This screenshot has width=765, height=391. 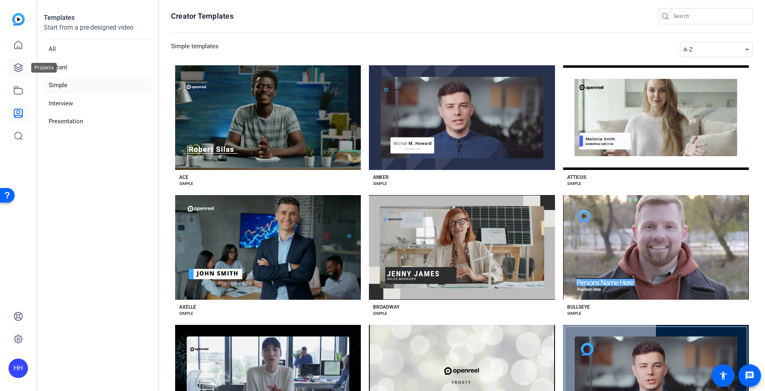 What do you see at coordinates (18, 19) in the screenshot?
I see `img: blue-gradient.svg` at bounding box center [18, 19].